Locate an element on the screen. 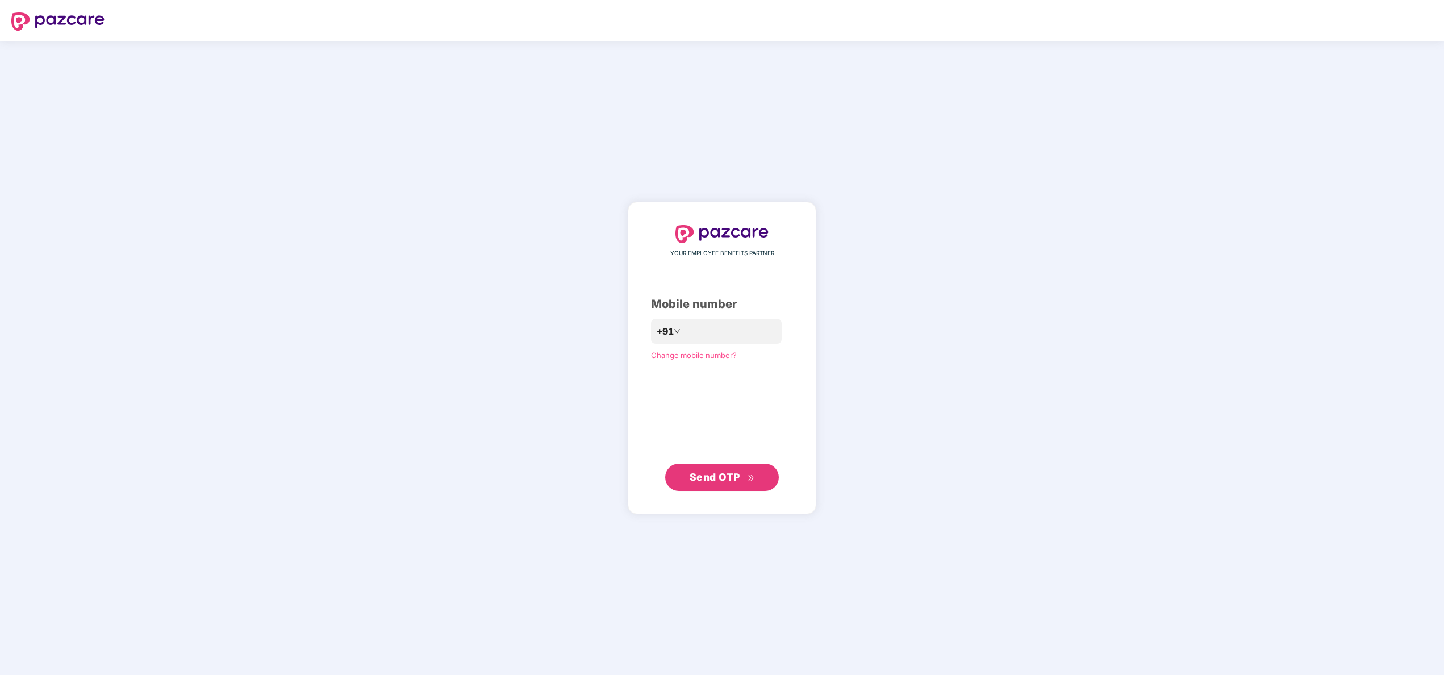  span: down is located at coordinates (677, 331).